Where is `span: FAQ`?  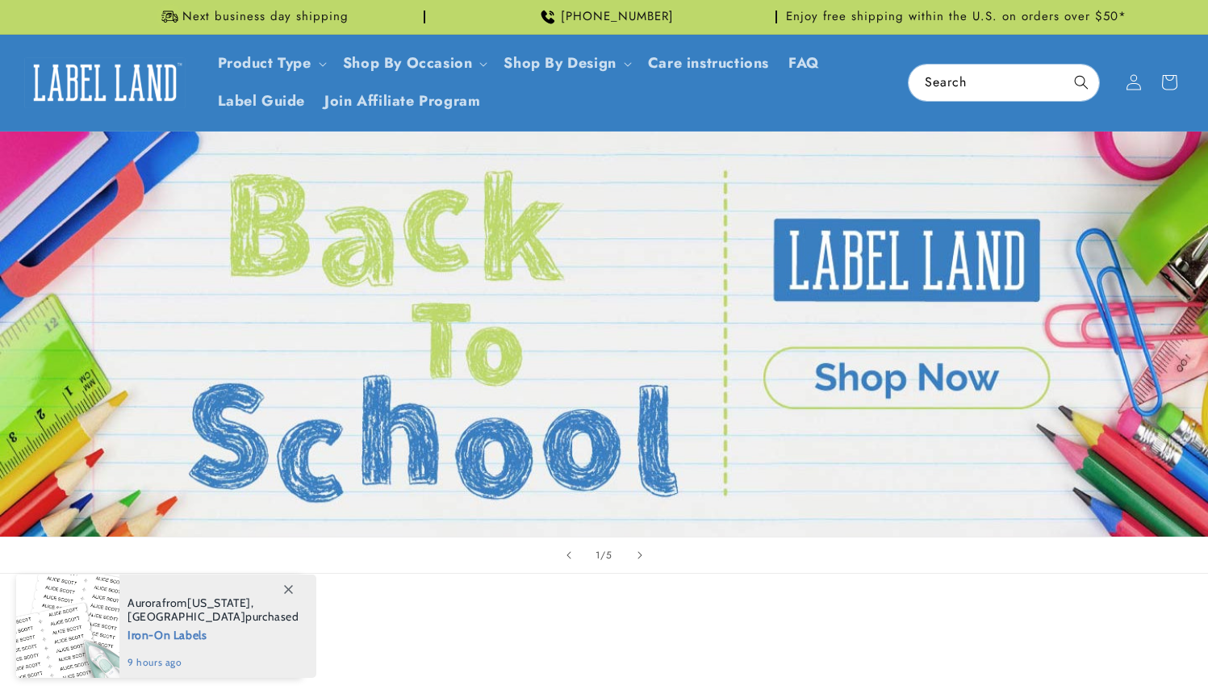 span: FAQ is located at coordinates (804, 63).